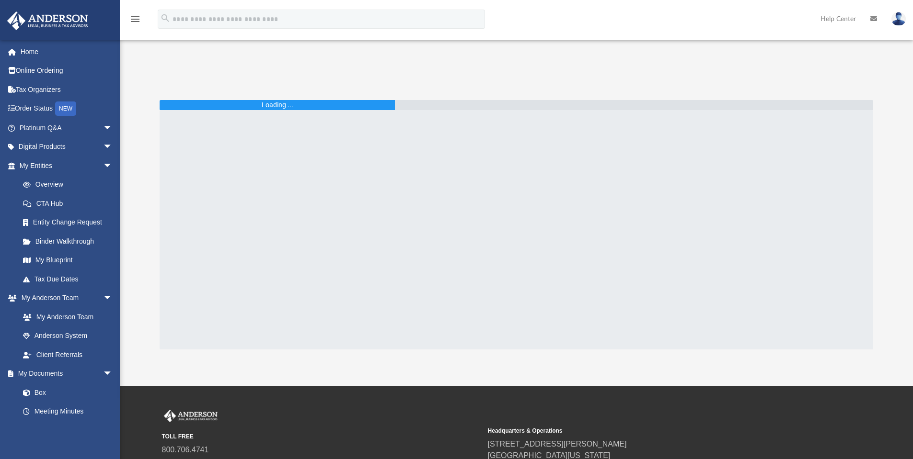 This screenshot has height=459, width=913. I want to click on a: Meeting Minutes, so click(68, 412).